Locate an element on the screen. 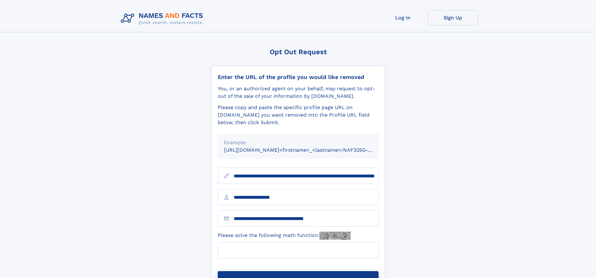 The width and height of the screenshot is (596, 278). div: Example: is located at coordinates (298, 142).